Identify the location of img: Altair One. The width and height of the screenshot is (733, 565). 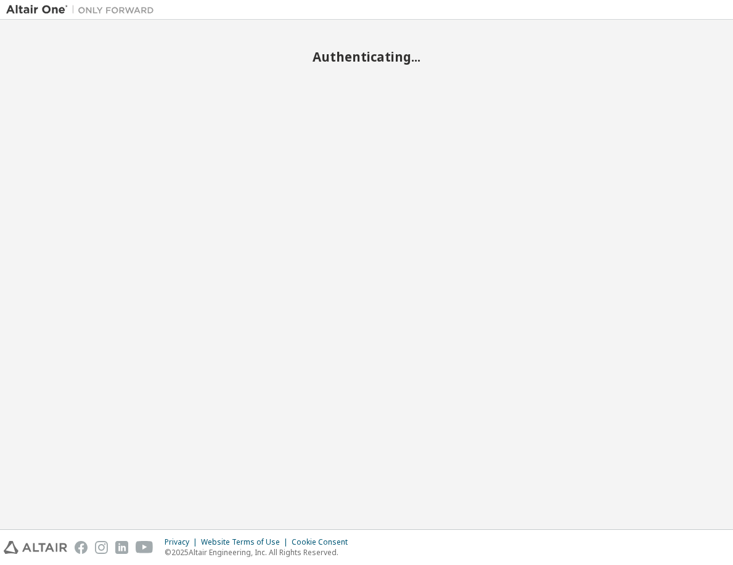
(83, 10).